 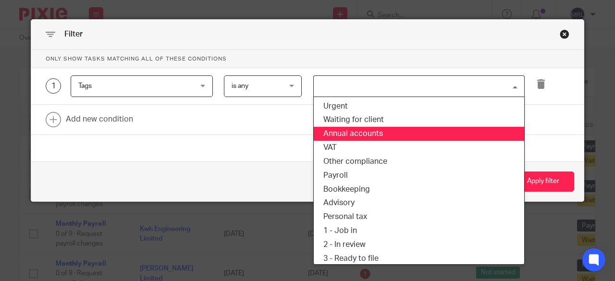 What do you see at coordinates (419, 203) in the screenshot?
I see `li: Advisory` at bounding box center [419, 203].